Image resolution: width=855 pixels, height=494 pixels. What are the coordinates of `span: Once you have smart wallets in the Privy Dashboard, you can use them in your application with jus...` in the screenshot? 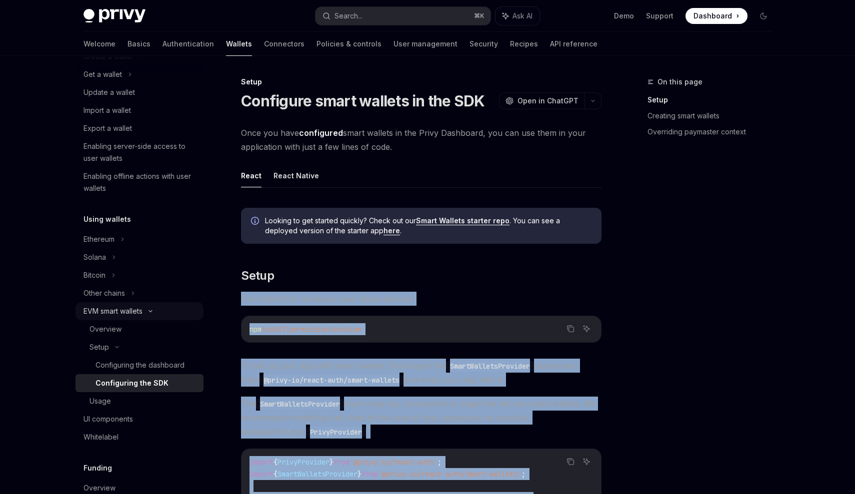 It's located at (421, 140).